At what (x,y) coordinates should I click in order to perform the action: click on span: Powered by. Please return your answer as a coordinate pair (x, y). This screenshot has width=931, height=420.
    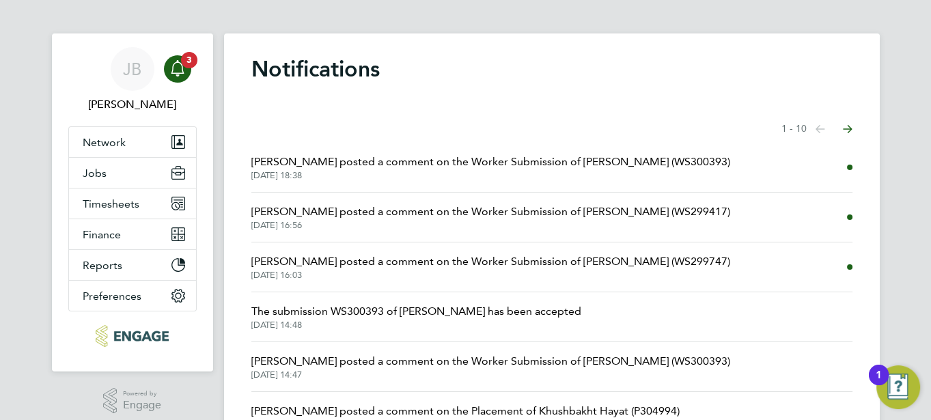
    Looking at the image, I should click on (142, 394).